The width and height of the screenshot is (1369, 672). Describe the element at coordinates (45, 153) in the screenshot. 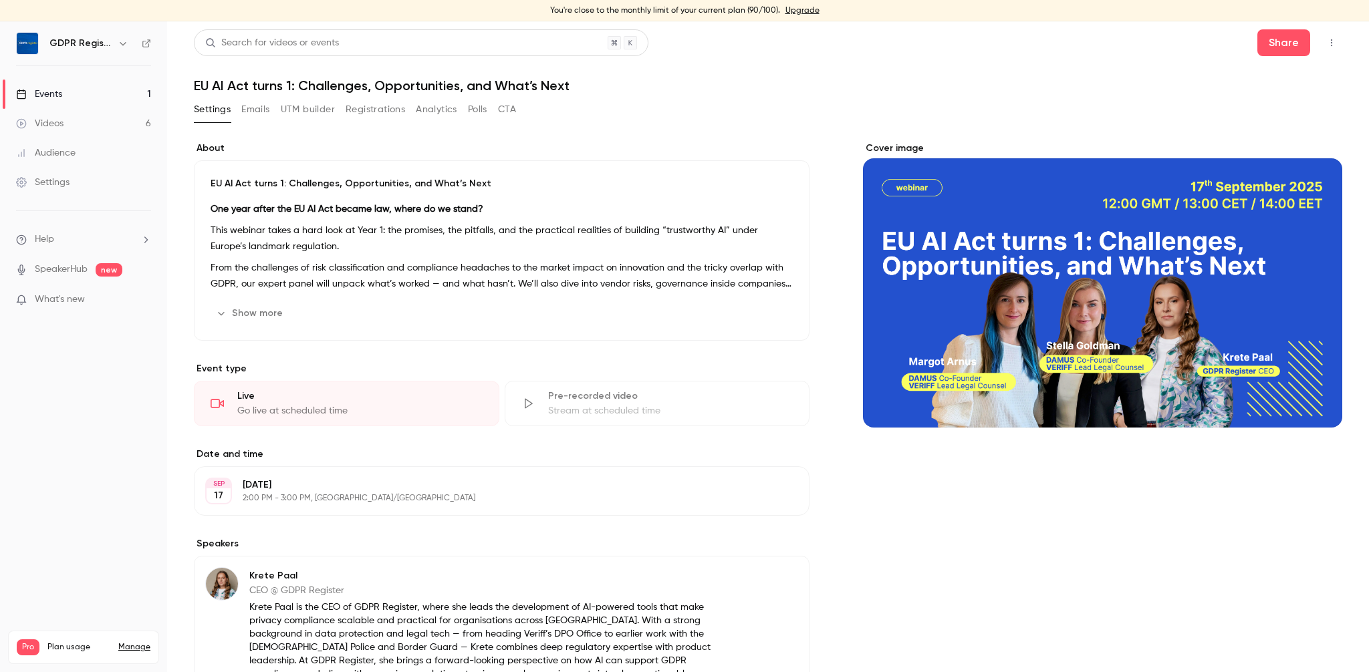

I see `div: Audience` at that location.